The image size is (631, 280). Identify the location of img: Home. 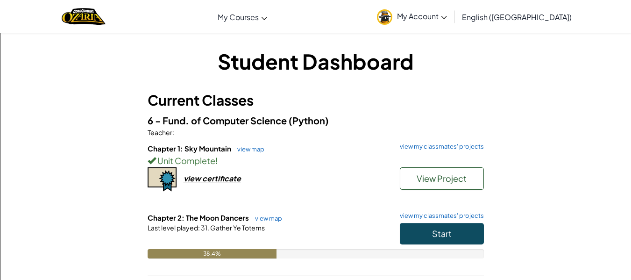
(83, 16).